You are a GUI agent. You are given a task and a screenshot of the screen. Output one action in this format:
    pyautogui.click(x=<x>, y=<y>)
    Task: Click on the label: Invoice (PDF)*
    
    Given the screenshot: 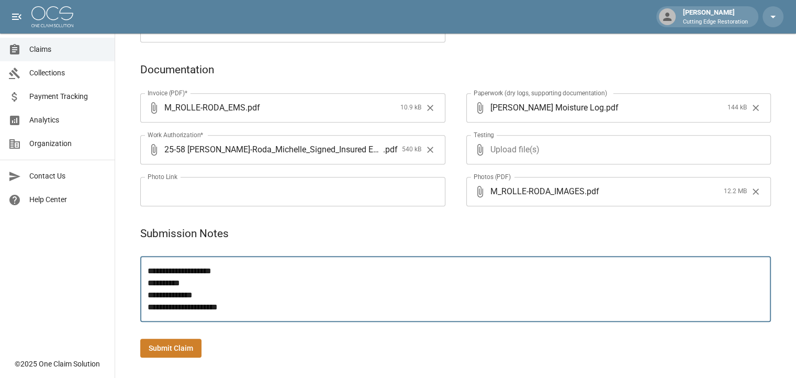 What is the action you would take?
    pyautogui.click(x=168, y=93)
    